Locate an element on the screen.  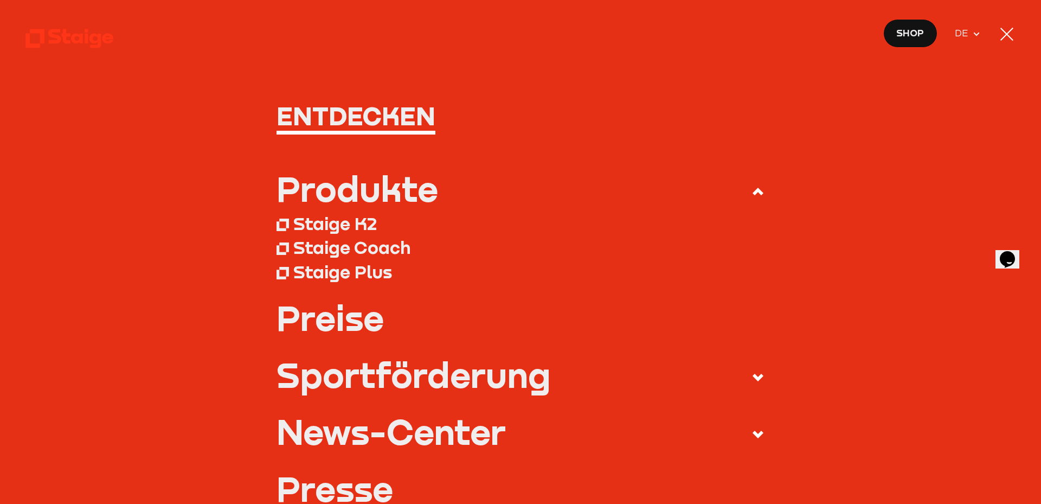
div: Staige Plus is located at coordinates (343, 272).